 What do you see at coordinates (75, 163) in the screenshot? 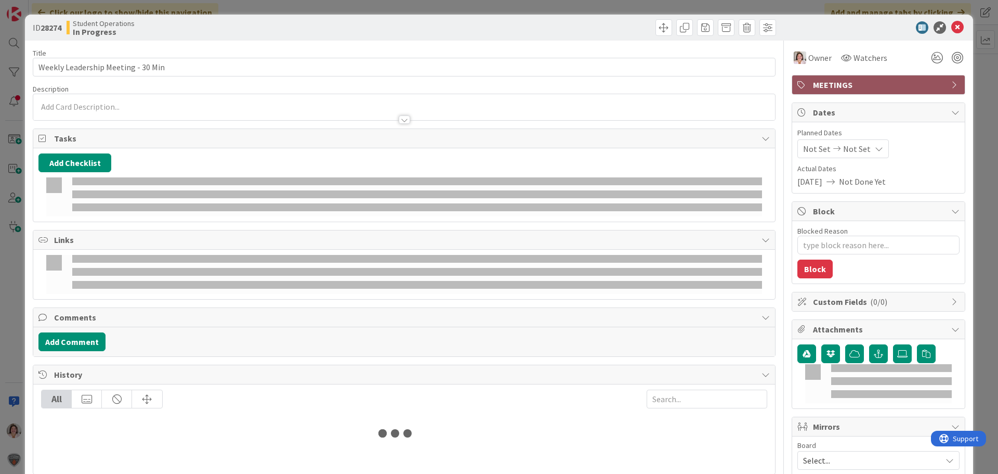
I see `button: Add Checklist` at bounding box center [75, 163].